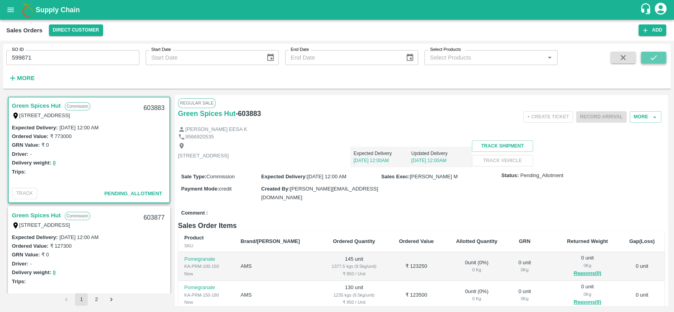 The height and width of the screenshot is (312, 674). Describe the element at coordinates (477, 241) in the screenshot. I see `b: Allotted Quantity` at that location.